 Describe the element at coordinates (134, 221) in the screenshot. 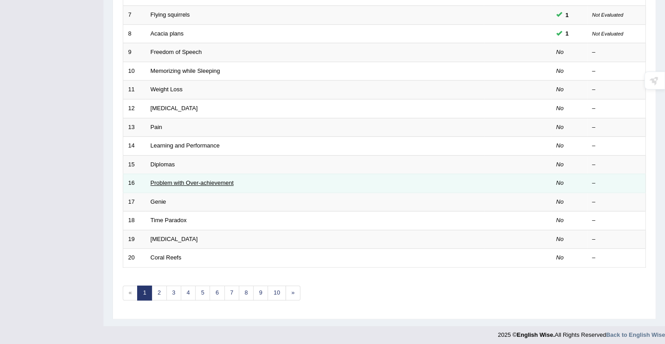

I see `td: 18` at that location.